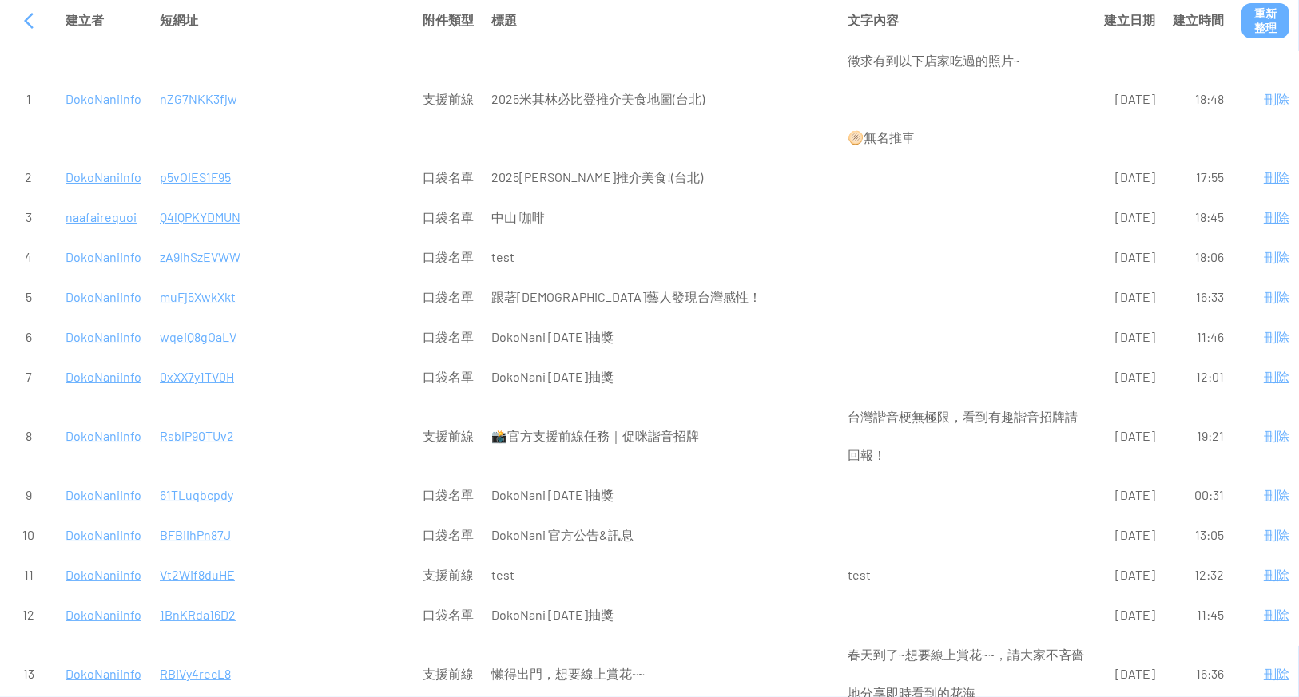 The height and width of the screenshot is (697, 1299). Describe the element at coordinates (104, 21) in the screenshot. I see `p: 建立者` at that location.